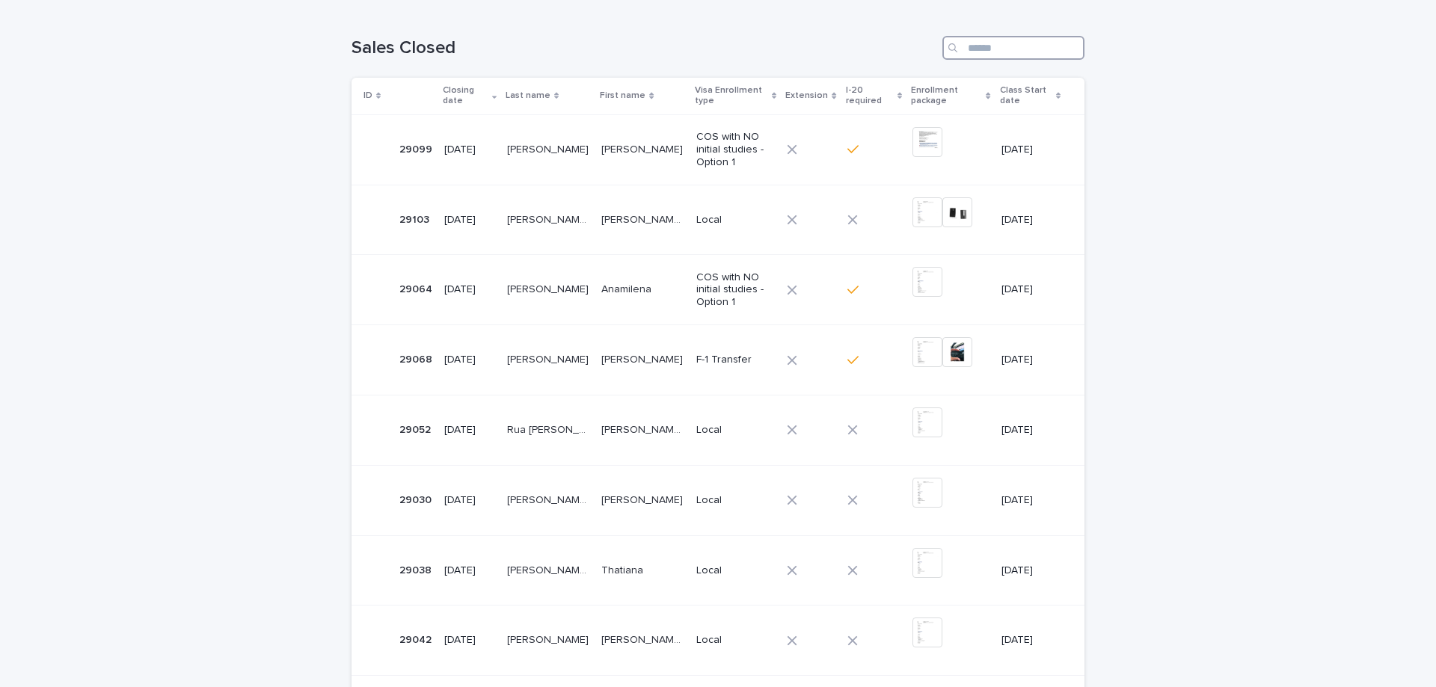 Image resolution: width=1436 pixels, height=687 pixels. What do you see at coordinates (1013, 48) in the screenshot?
I see `input: Search` at bounding box center [1013, 48].